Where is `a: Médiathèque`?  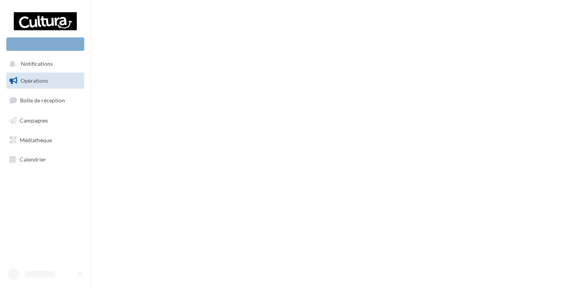 a: Médiathèque is located at coordinates (45, 140).